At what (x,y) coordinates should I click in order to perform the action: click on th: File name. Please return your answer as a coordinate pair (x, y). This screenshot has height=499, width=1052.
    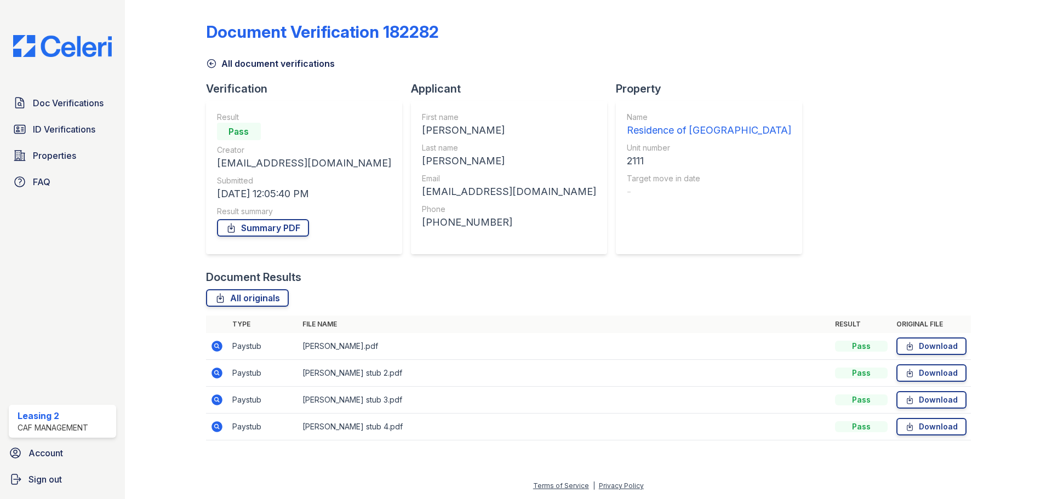
    Looking at the image, I should click on (565, 325).